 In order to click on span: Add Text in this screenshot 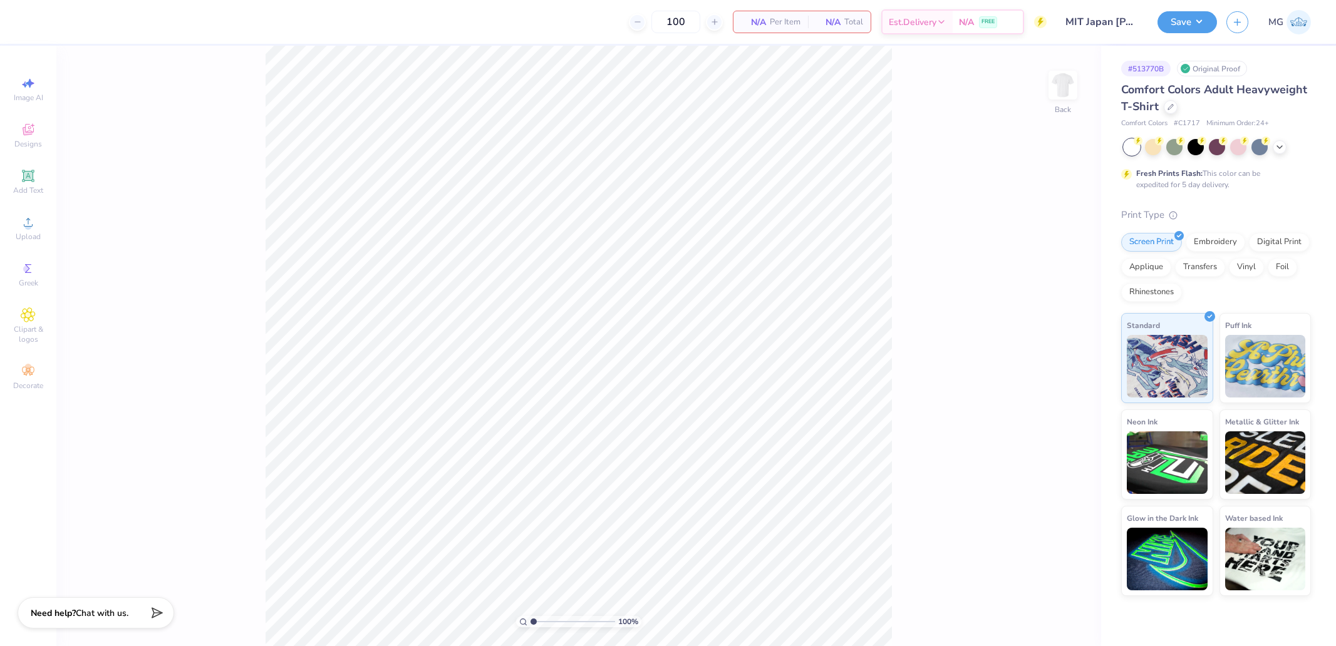, I will do `click(28, 190)`.